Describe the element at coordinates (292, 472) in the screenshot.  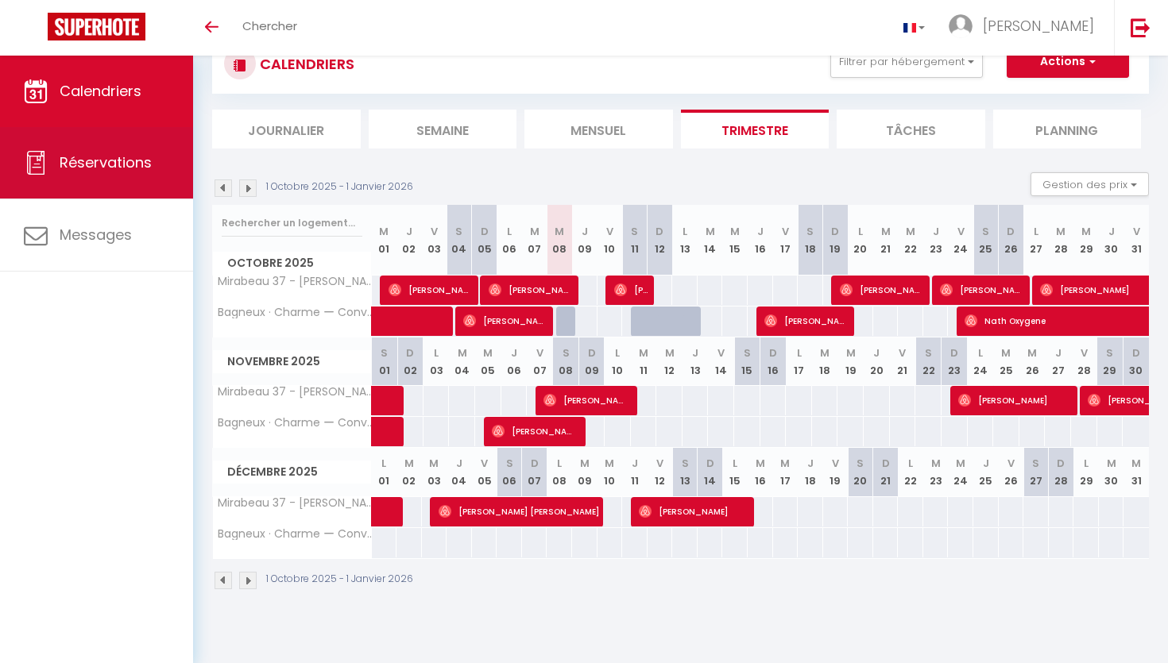
I see `span: Décembre 2025` at that location.